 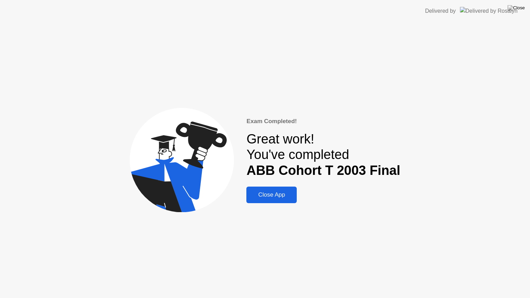 What do you see at coordinates (323, 170) in the screenshot?
I see `b: ABB Cohort T 2003 Final` at bounding box center [323, 170].